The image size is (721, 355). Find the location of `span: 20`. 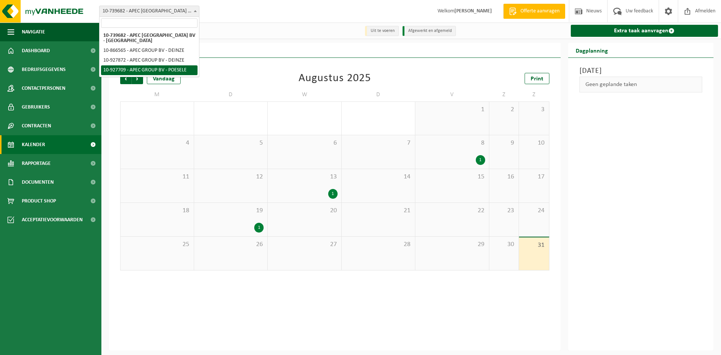

span: 20 is located at coordinates (305, 211).